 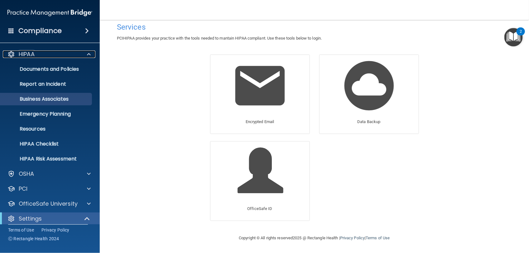 What do you see at coordinates (260, 181) in the screenshot?
I see `a: OfficeSafe ID` at bounding box center [260, 181].